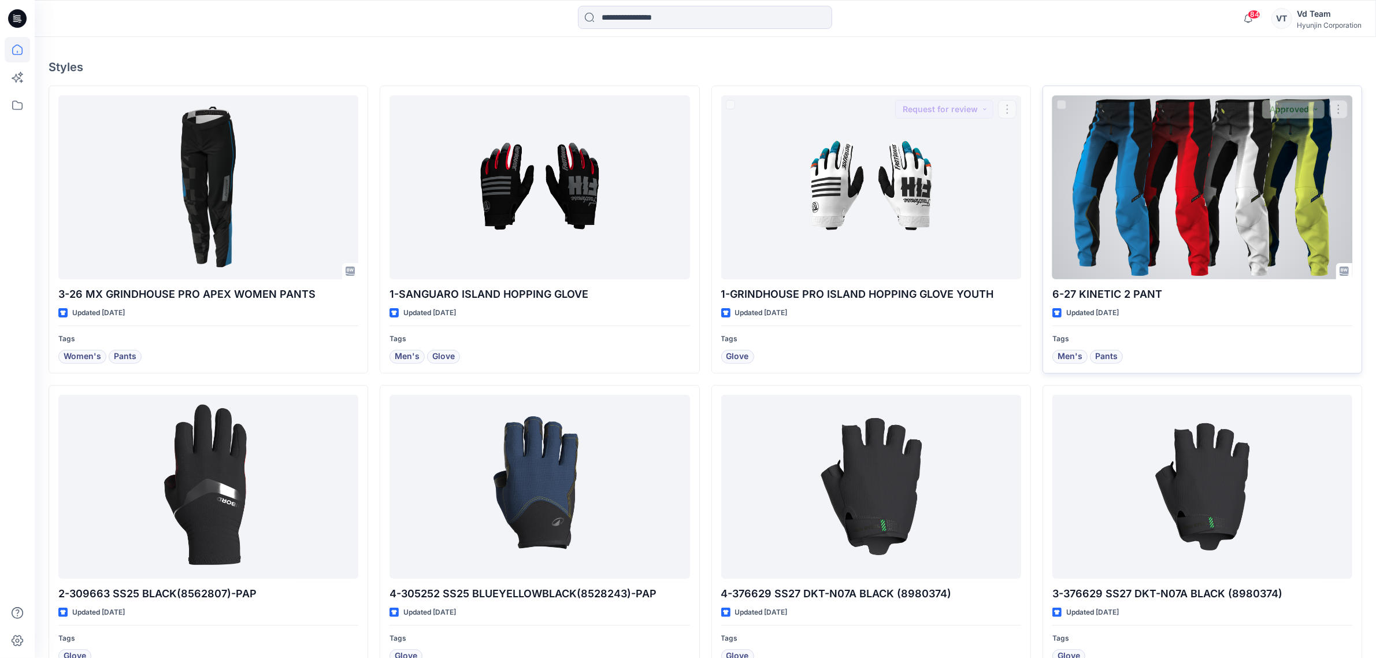 The height and width of the screenshot is (658, 1376). Describe the element at coordinates (539, 487) in the screenshot. I see `a: 4-305252 SS25 BLUEYELLOWBLACK(8528243)-PAP` at that location.